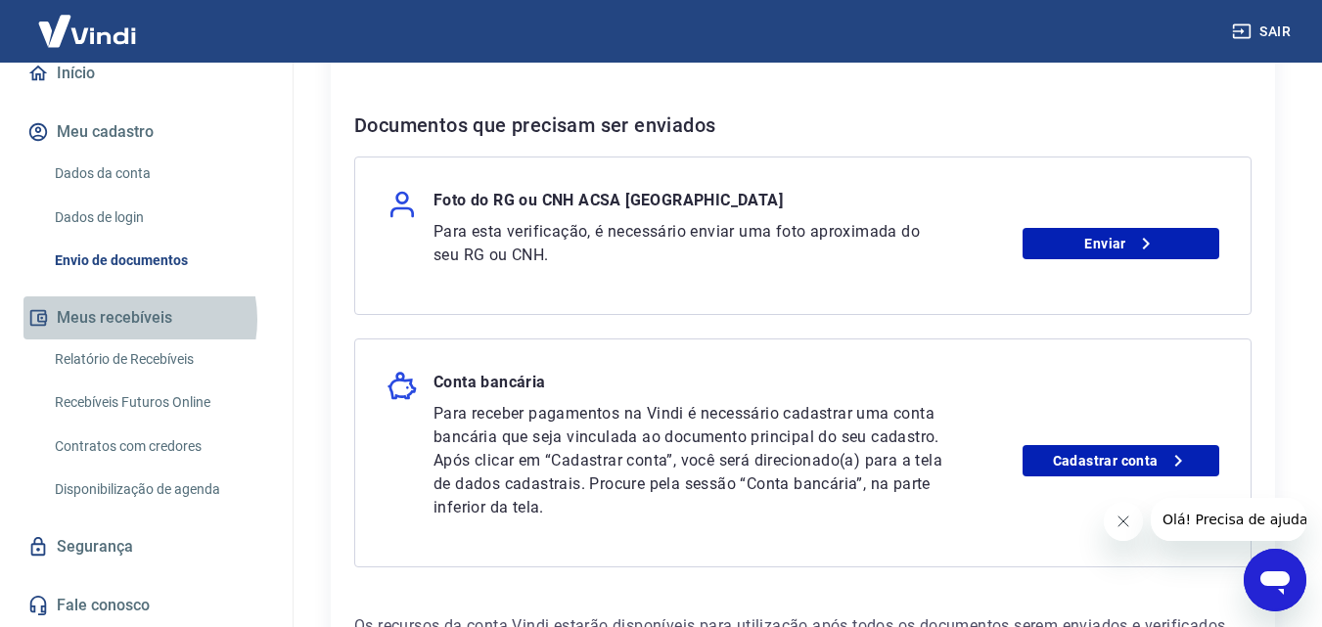  Describe the element at coordinates (689, 484) in the screenshot. I see `p: Após clicar em “Cadastrar conta”, você será direcionado(a) para a tela de dados cadastrais. Procu...` at that location.